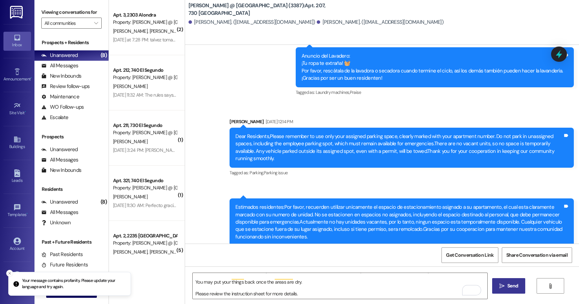 The height and width of the screenshot is (304, 579). What do you see at coordinates (71, 12) in the screenshot?
I see `label: Viewing conversations for` at bounding box center [71, 12].